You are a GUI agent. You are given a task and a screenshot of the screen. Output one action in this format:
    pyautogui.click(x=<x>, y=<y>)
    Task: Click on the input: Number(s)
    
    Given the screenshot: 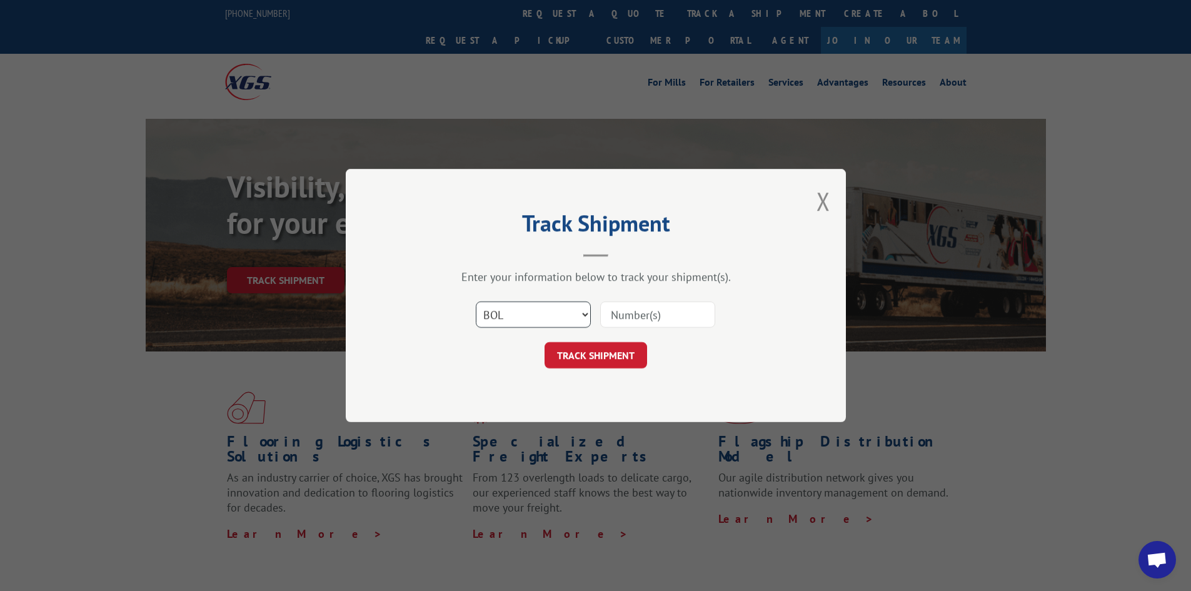 What is the action you would take?
    pyautogui.click(x=658, y=314)
    